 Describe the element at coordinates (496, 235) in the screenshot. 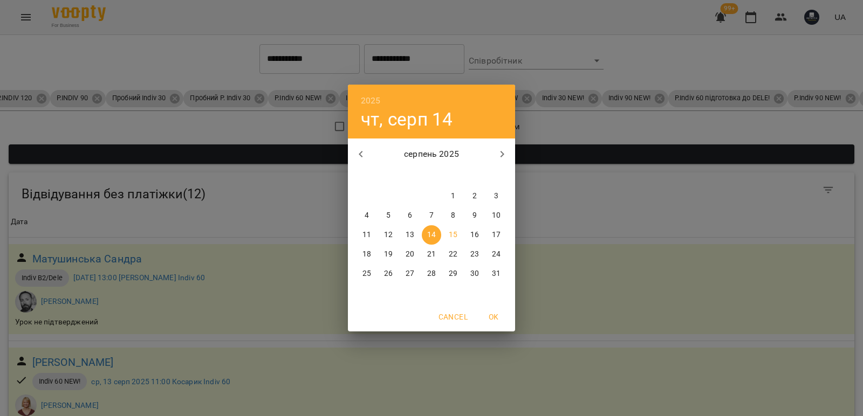

I see `p: 17` at that location.